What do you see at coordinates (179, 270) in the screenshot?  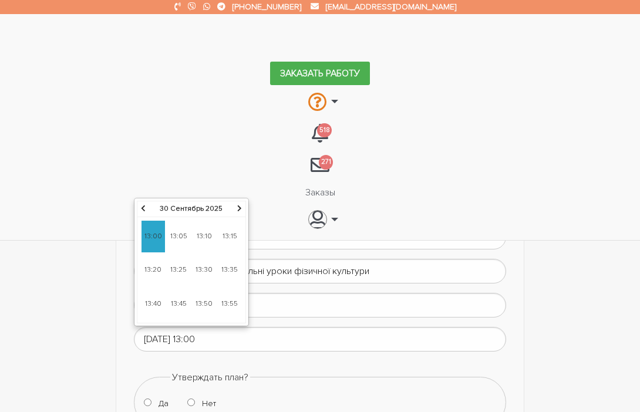 I see `span: 13:25` at bounding box center [179, 270].